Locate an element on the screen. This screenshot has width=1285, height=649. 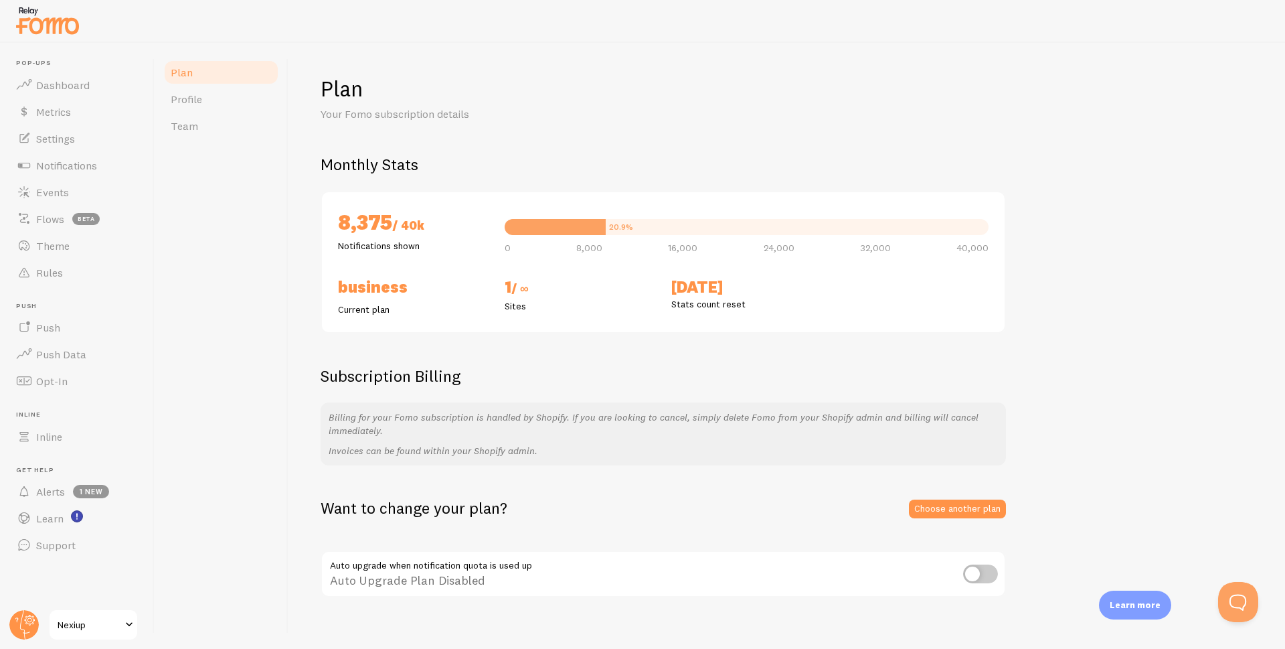
div: Auto Upgrade Plan Disabled is located at coordinates (663, 574).